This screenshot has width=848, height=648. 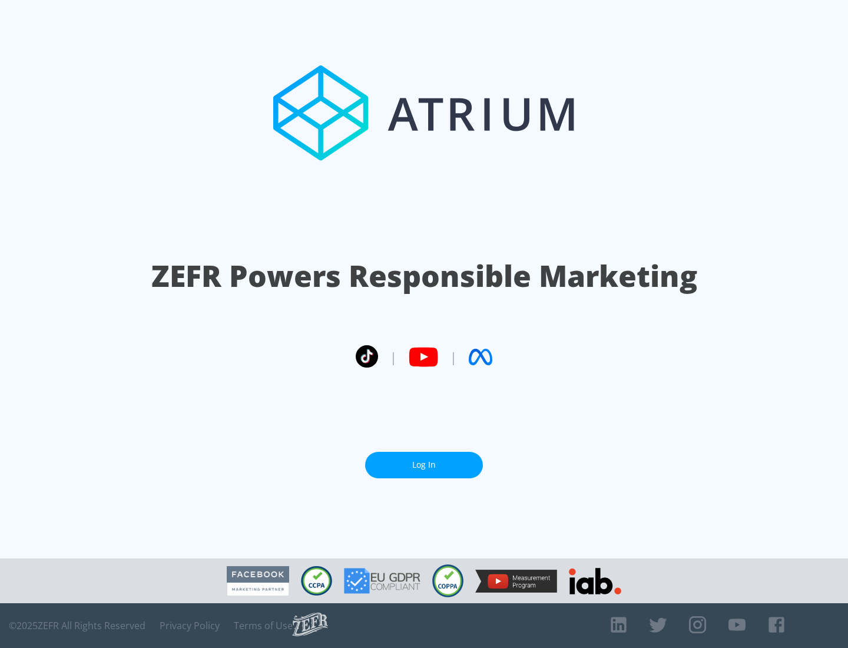 What do you see at coordinates (316, 581) in the screenshot?
I see `img: CCPA Compliant` at bounding box center [316, 581].